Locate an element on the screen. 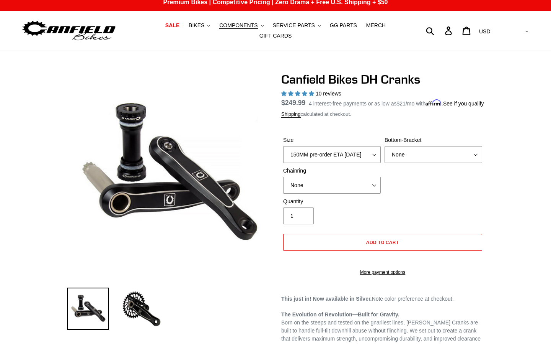 The image size is (551, 344). label: Chainring is located at coordinates (332, 170).